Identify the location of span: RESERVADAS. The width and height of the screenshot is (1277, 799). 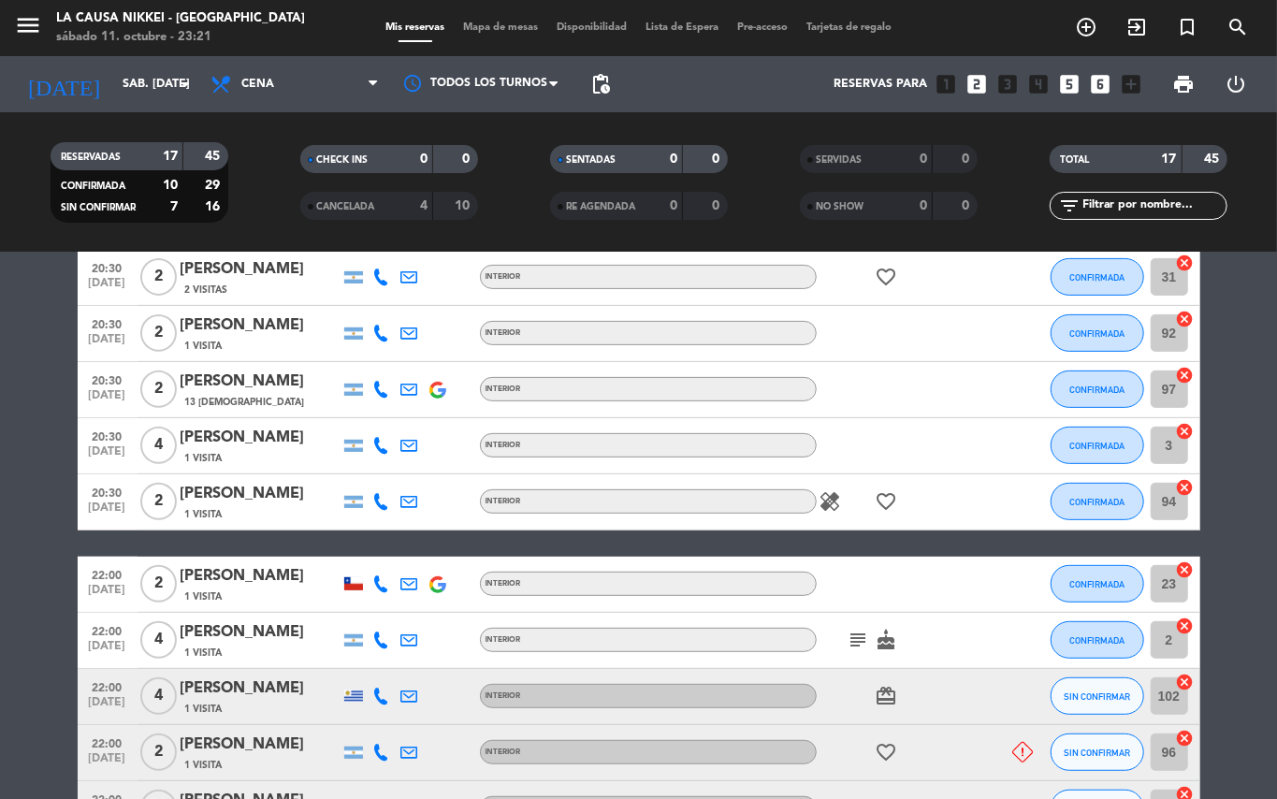
(92, 157).